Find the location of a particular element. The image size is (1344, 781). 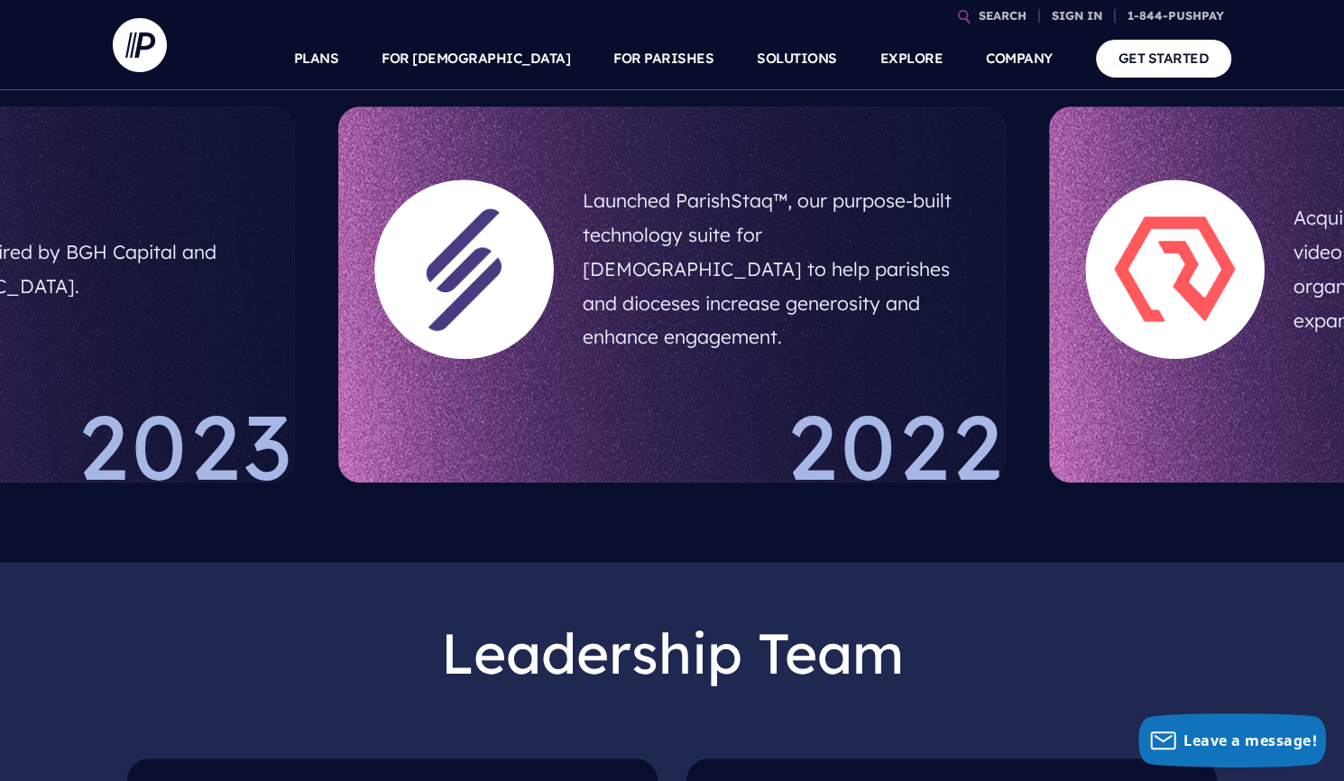

a: SOLUTIONS is located at coordinates (796, 59).